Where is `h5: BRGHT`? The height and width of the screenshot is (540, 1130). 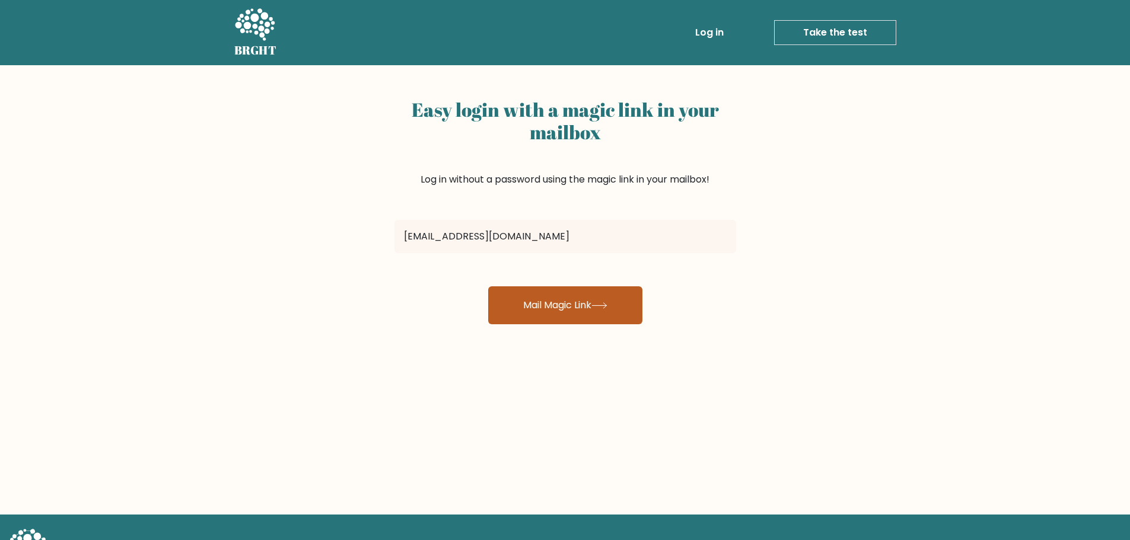
h5: BRGHT is located at coordinates (256, 50).